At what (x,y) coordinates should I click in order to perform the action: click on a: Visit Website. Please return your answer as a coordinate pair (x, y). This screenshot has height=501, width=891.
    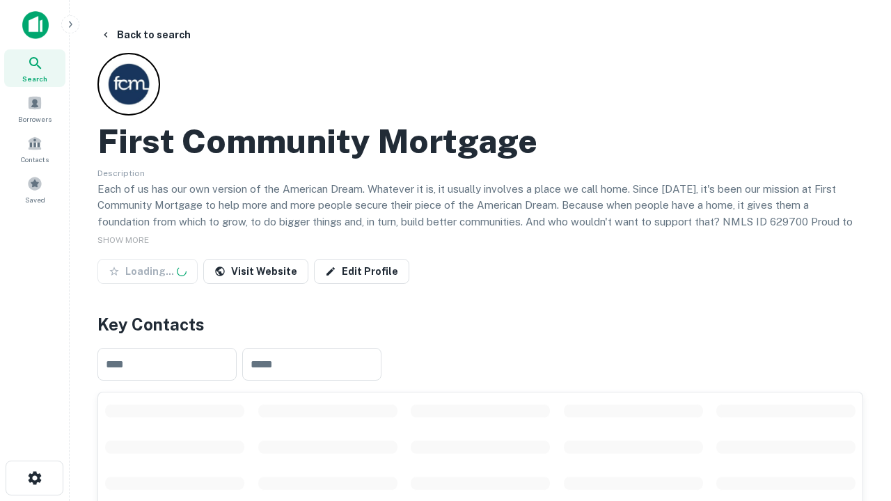
    Looking at the image, I should click on (256, 272).